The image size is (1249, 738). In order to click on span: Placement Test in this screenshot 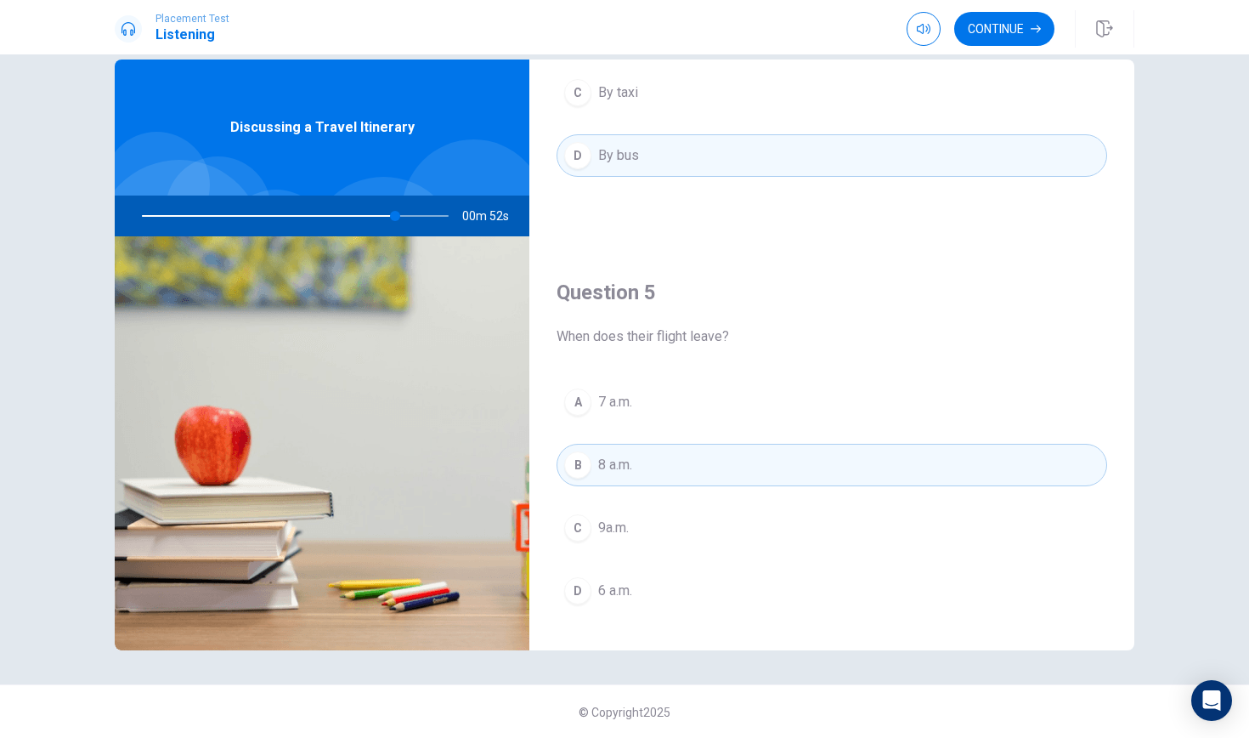, I will do `click(192, 19)`.